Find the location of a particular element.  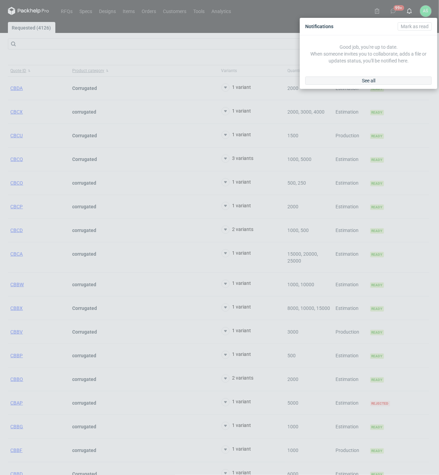

span: See all is located at coordinates (368, 81).